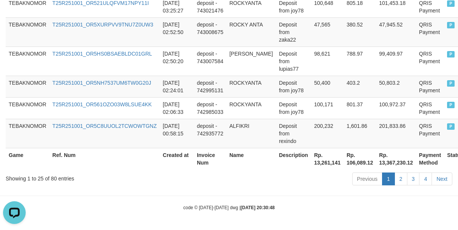  What do you see at coordinates (327, 158) in the screenshot?
I see `th: Rp. 13,261,141` at bounding box center [327, 158].